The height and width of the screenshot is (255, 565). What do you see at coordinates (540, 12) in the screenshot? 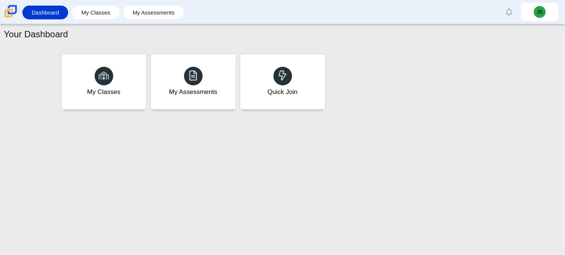
I see `span: JB` at bounding box center [540, 12].